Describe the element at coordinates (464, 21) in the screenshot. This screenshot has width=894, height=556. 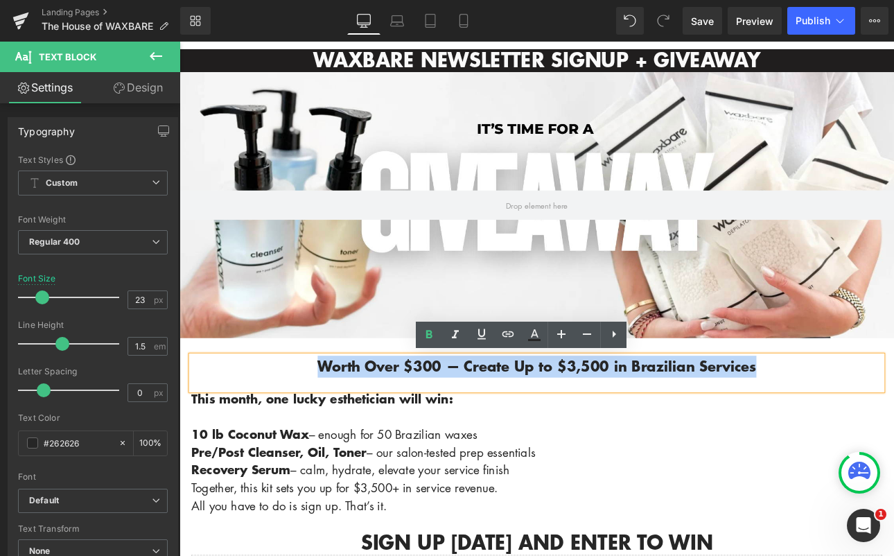
I see `a: Mobile` at that location.